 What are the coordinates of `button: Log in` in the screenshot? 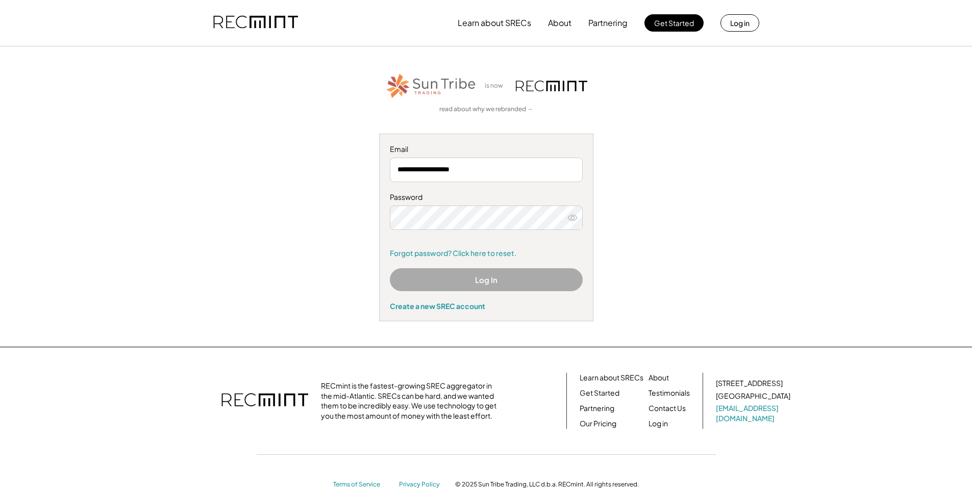 It's located at (739, 23).